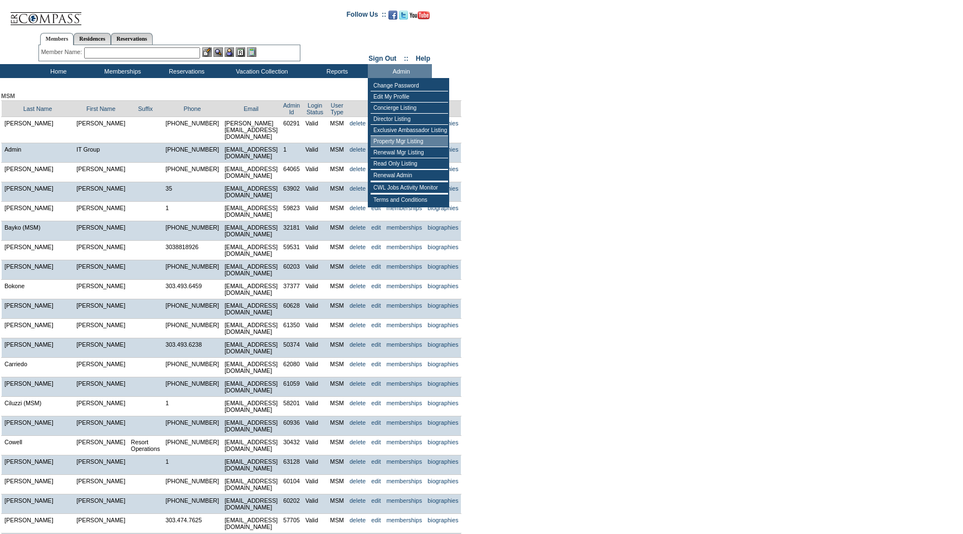  What do you see at coordinates (292, 192) in the screenshot?
I see `td: 63902` at bounding box center [292, 192].